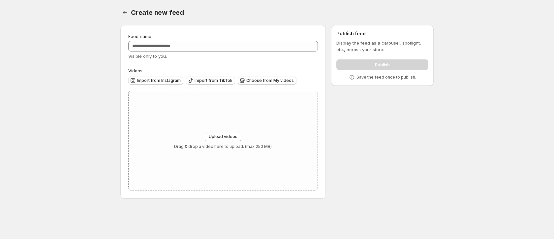 This screenshot has width=554, height=239. What do you see at coordinates (140, 36) in the screenshot?
I see `span: Feed name` at bounding box center [140, 36].